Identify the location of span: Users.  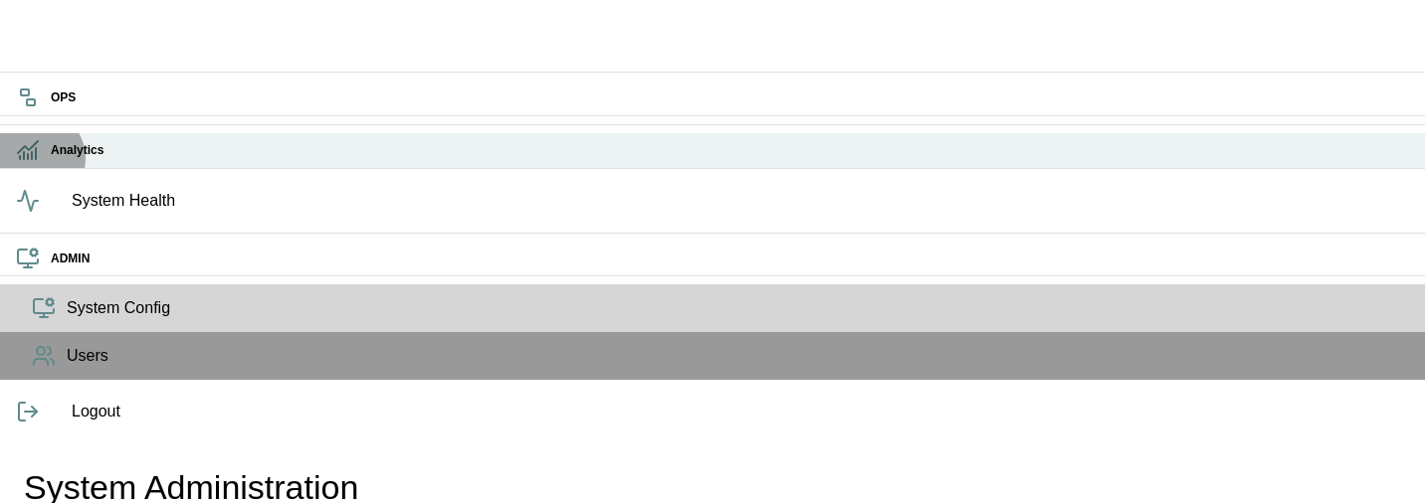
(737, 356).